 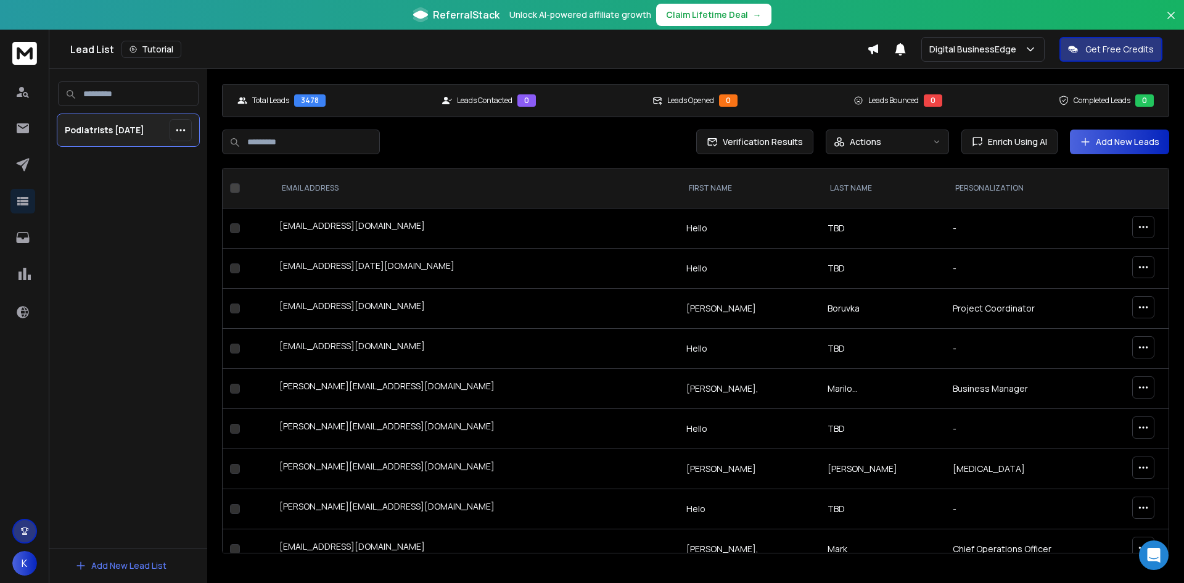 What do you see at coordinates (1019, 549) in the screenshot?
I see `td: Chief Operations Officer` at bounding box center [1019, 549].